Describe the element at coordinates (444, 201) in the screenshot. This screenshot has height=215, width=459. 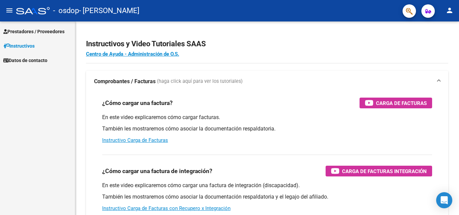
I see `div: Open Intercom Messenger` at that location.